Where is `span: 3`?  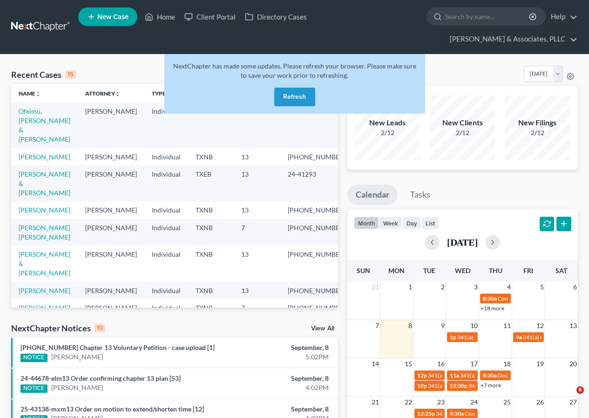
span: 3 is located at coordinates (476, 287).